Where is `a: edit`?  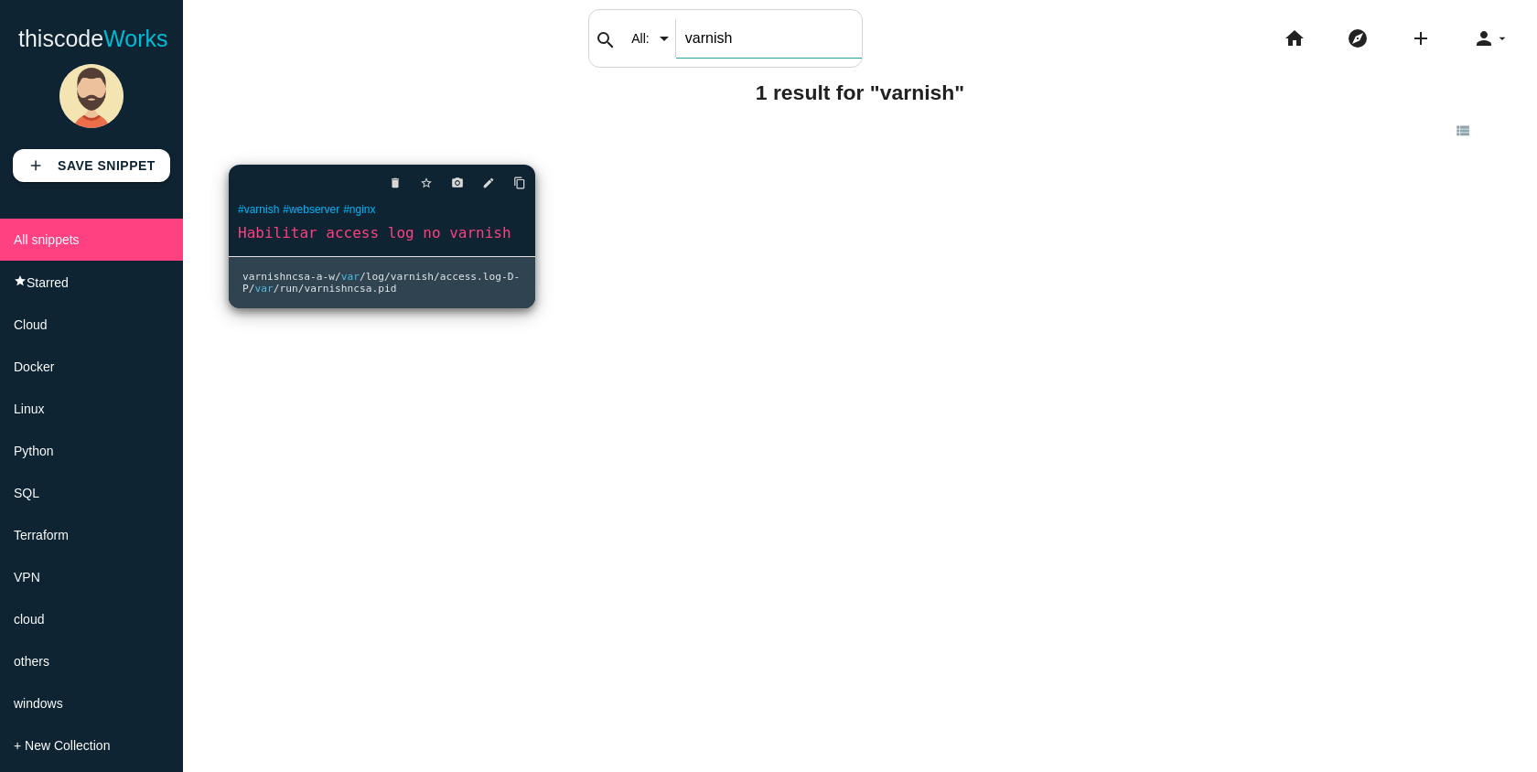
a: edit is located at coordinates (481, 183).